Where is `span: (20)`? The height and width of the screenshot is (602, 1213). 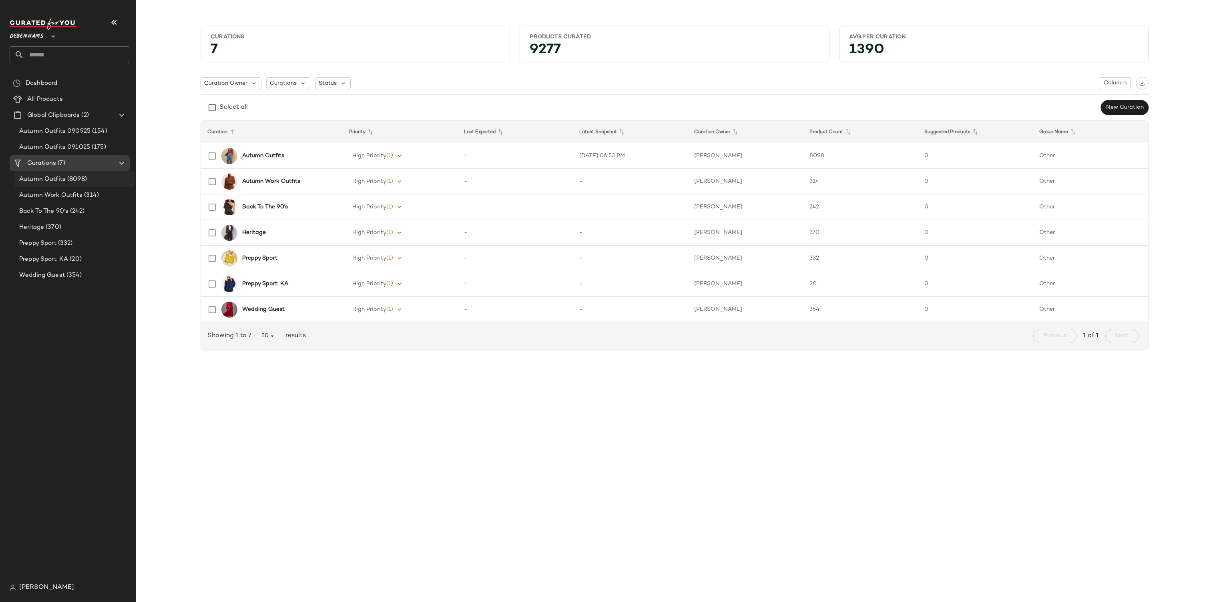
span: (20) is located at coordinates (75, 259).